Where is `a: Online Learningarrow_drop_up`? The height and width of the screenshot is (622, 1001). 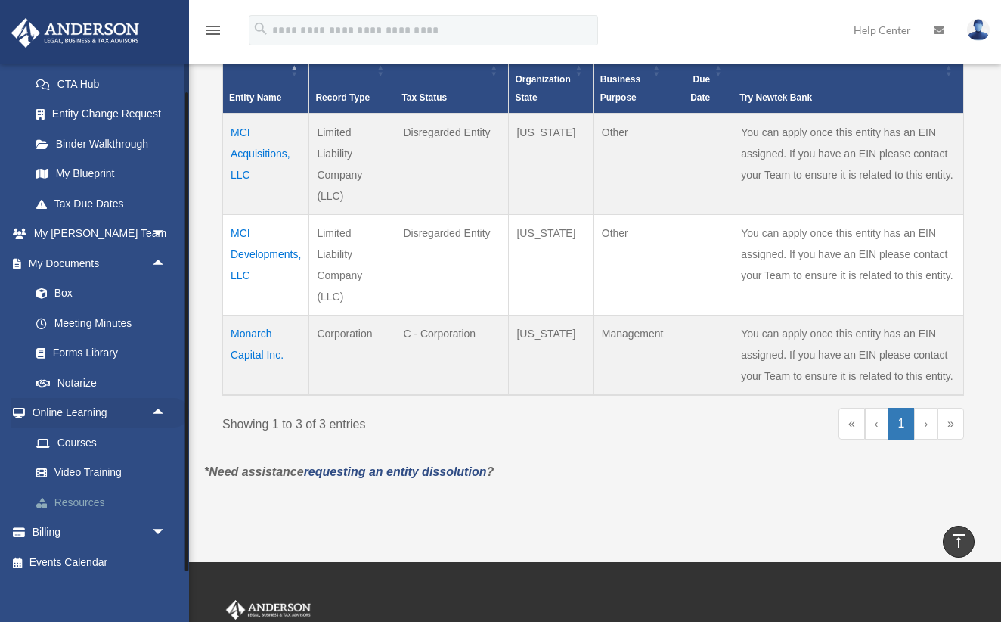 a: Online Learningarrow_drop_up is located at coordinates (100, 413).